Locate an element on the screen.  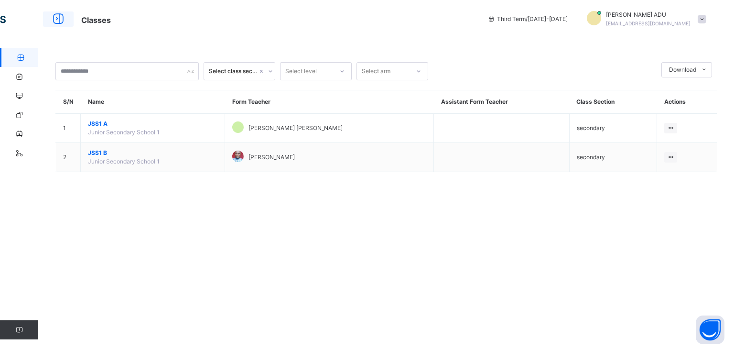
div: Select class section is located at coordinates (233, 71).